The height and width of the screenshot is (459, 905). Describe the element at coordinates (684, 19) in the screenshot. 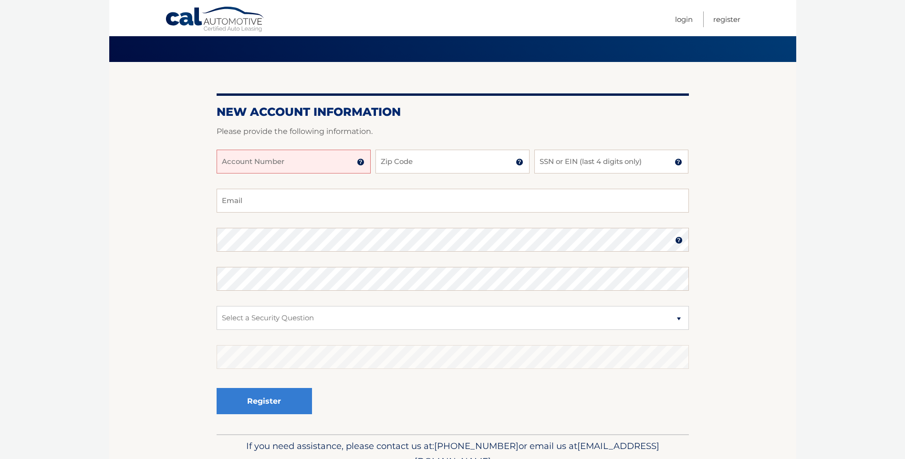

I see `a: Login` at that location.